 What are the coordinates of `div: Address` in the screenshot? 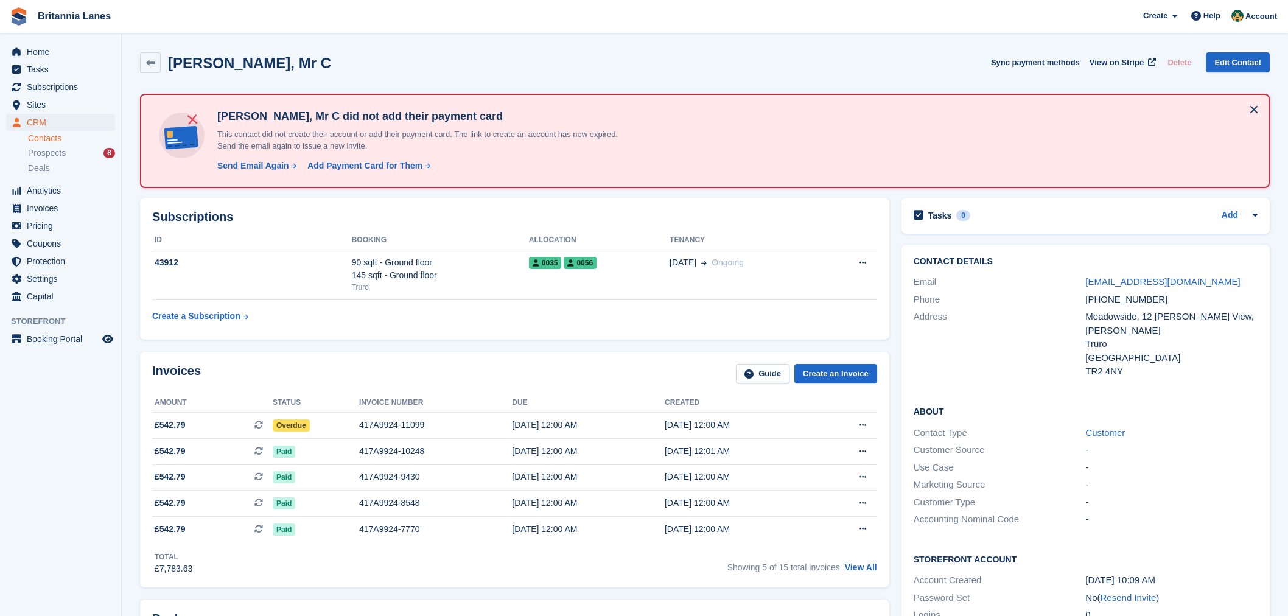 It's located at (1000, 344).